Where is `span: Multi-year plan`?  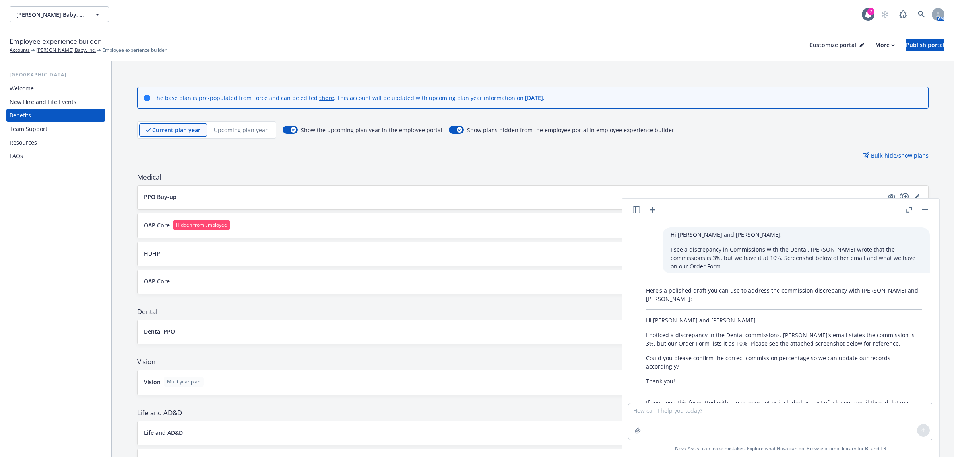 span: Multi-year plan is located at coordinates (184, 381).